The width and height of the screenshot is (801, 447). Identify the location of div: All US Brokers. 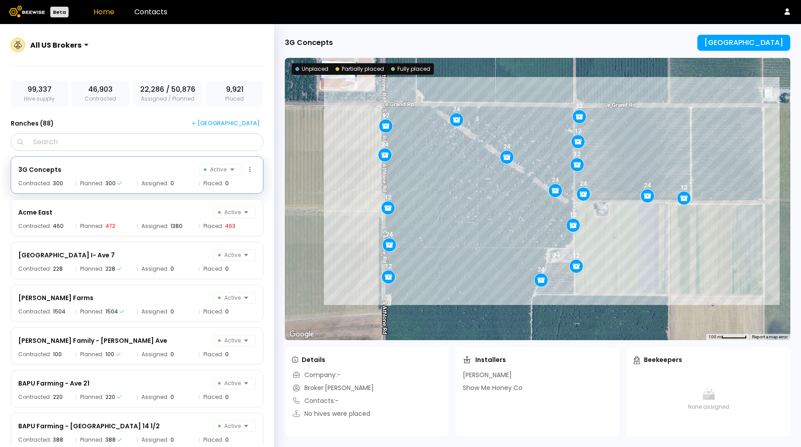
(56, 45).